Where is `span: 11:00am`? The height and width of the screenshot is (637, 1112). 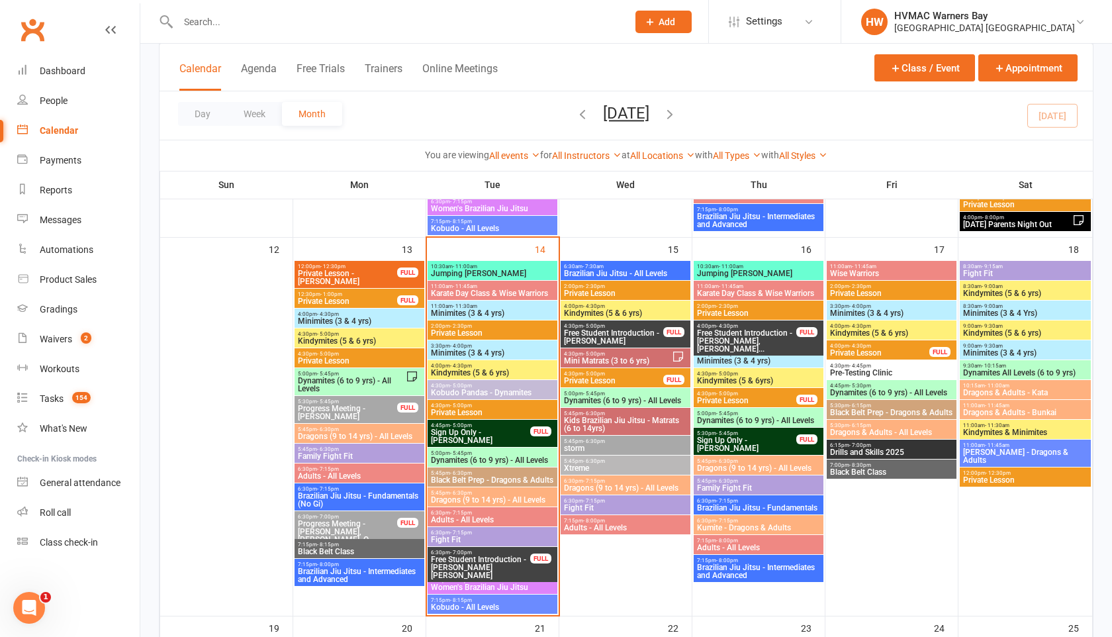 span: 11:00am is located at coordinates (758, 286).